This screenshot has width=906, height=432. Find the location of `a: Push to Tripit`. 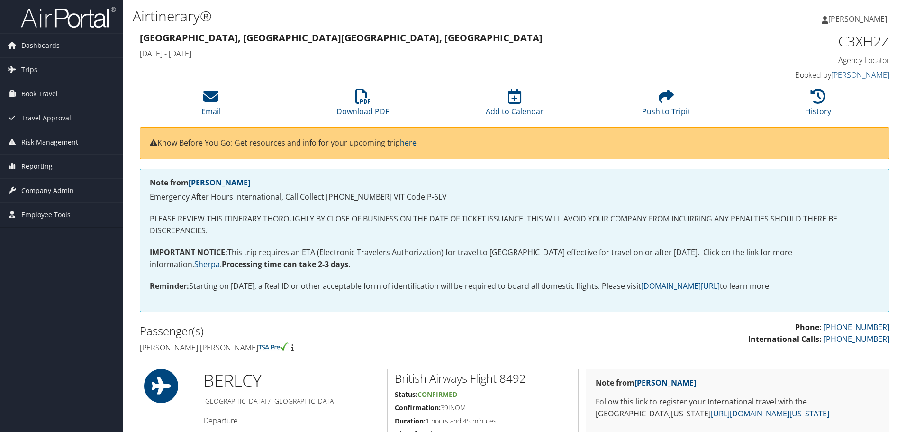

a: Push to Tripit is located at coordinates (666, 105).